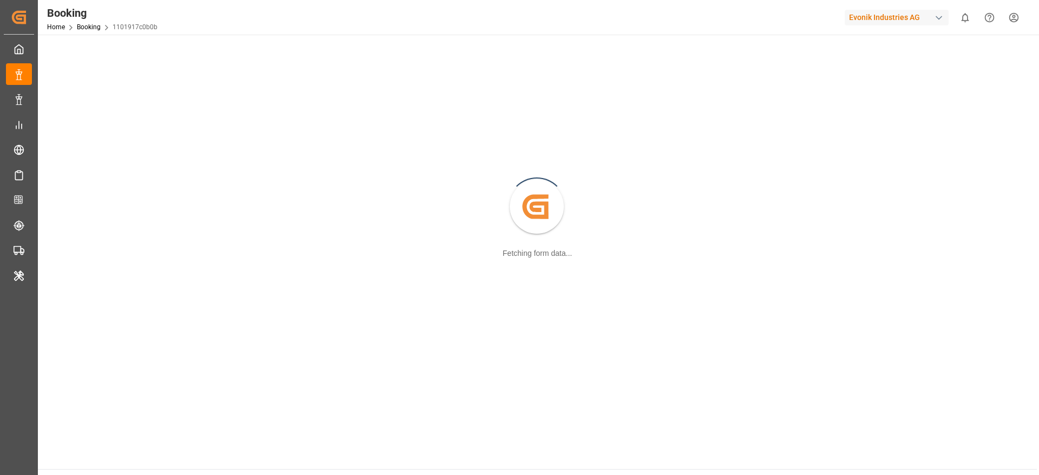 The image size is (1039, 475). I want to click on button: Evonik Industries AG, so click(899, 17).